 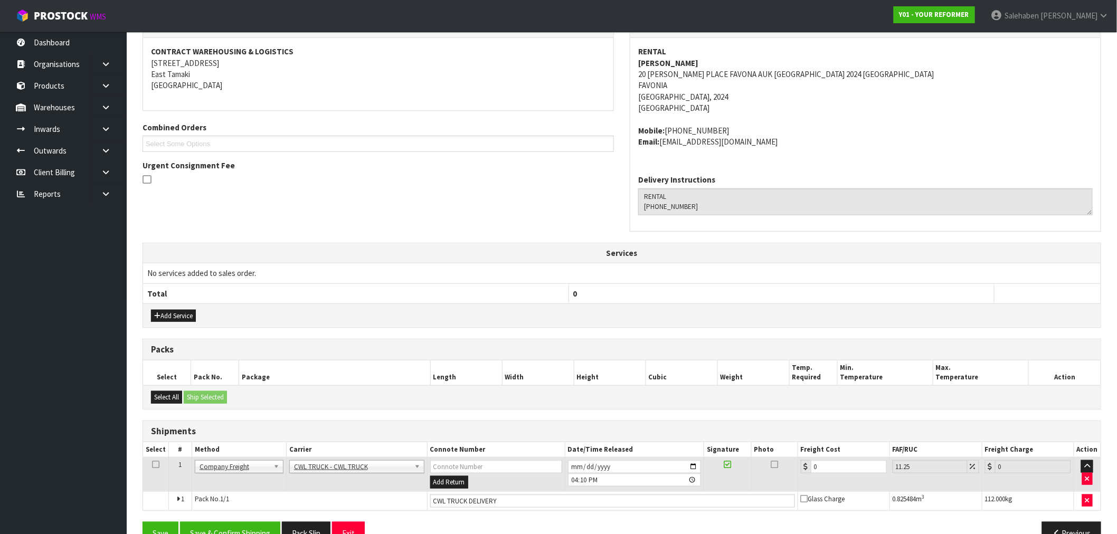 What do you see at coordinates (635, 450) in the screenshot?
I see `th: Date/Time Released` at bounding box center [635, 450].